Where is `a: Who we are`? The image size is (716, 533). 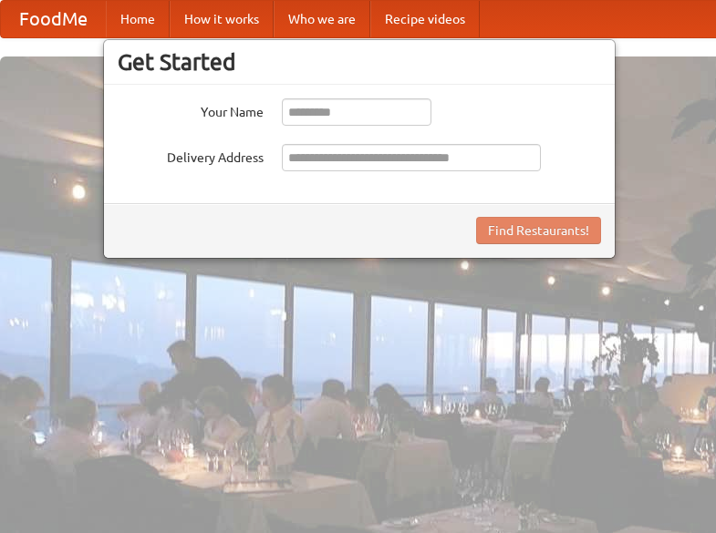 a: Who we are is located at coordinates (322, 19).